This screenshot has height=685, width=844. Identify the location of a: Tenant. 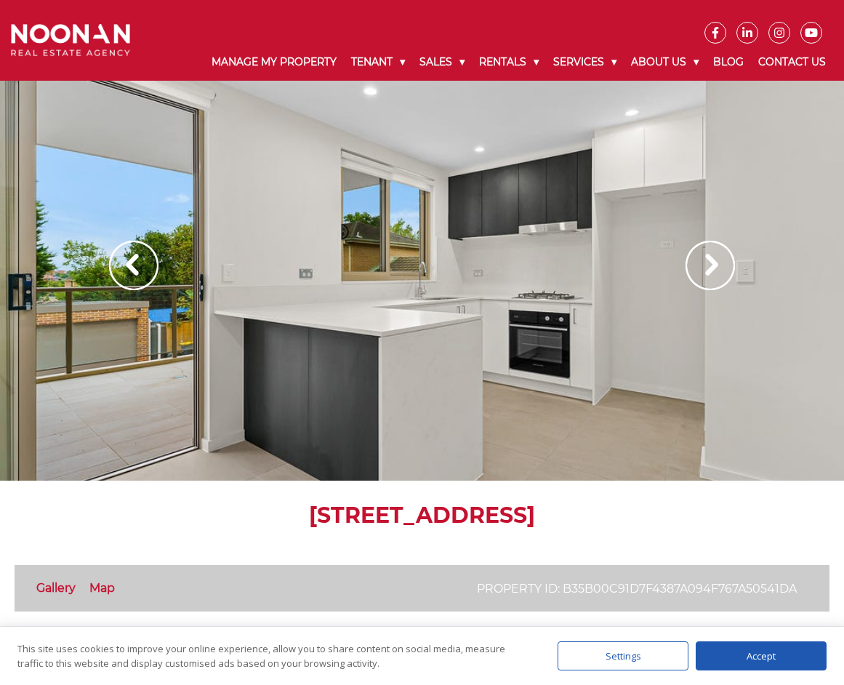
(378, 62).